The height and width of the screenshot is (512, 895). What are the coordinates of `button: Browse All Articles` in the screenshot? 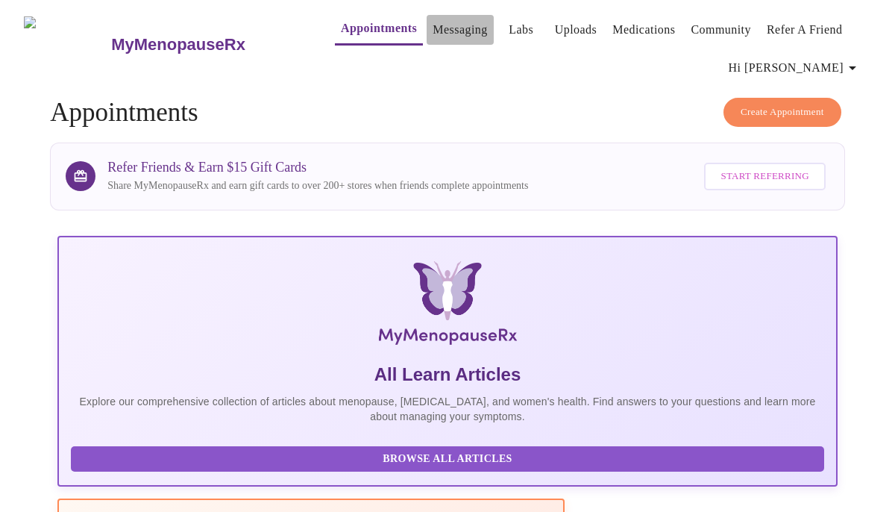 It's located at (448, 459).